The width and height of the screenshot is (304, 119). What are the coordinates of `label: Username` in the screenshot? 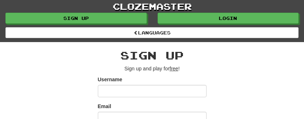 It's located at (110, 79).